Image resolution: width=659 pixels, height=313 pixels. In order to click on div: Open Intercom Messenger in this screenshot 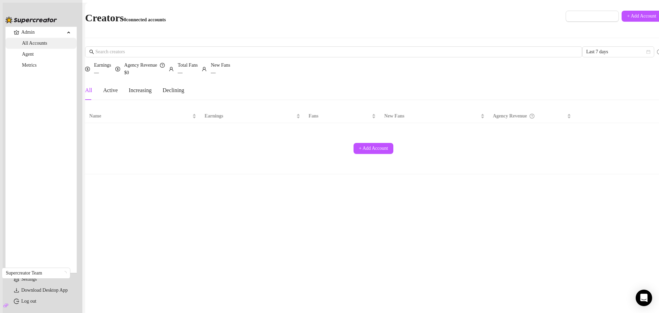, I will do `click(644, 298)`.